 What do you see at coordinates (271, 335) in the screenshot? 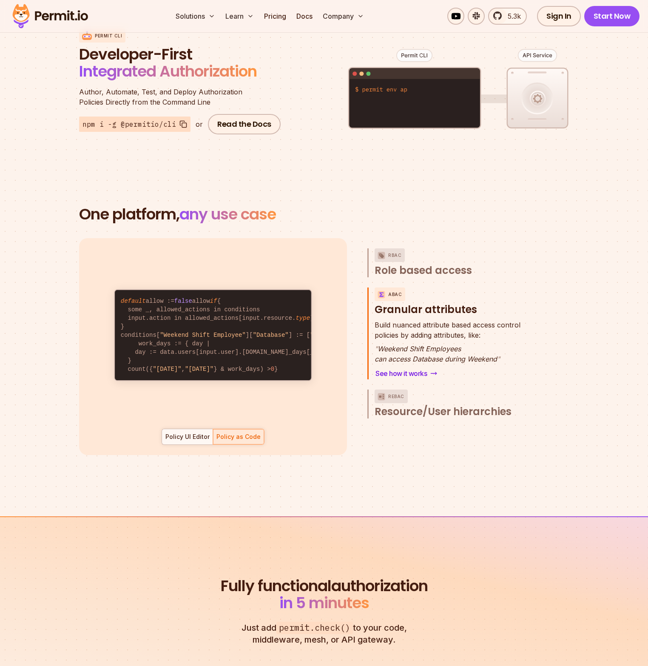
I see `span: "Database"` at bounding box center [271, 335].